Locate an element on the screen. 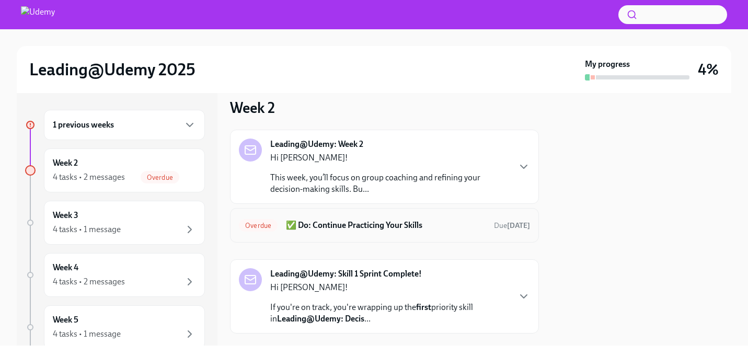 This screenshot has height=356, width=748. h3: Week 2 is located at coordinates (253, 108).